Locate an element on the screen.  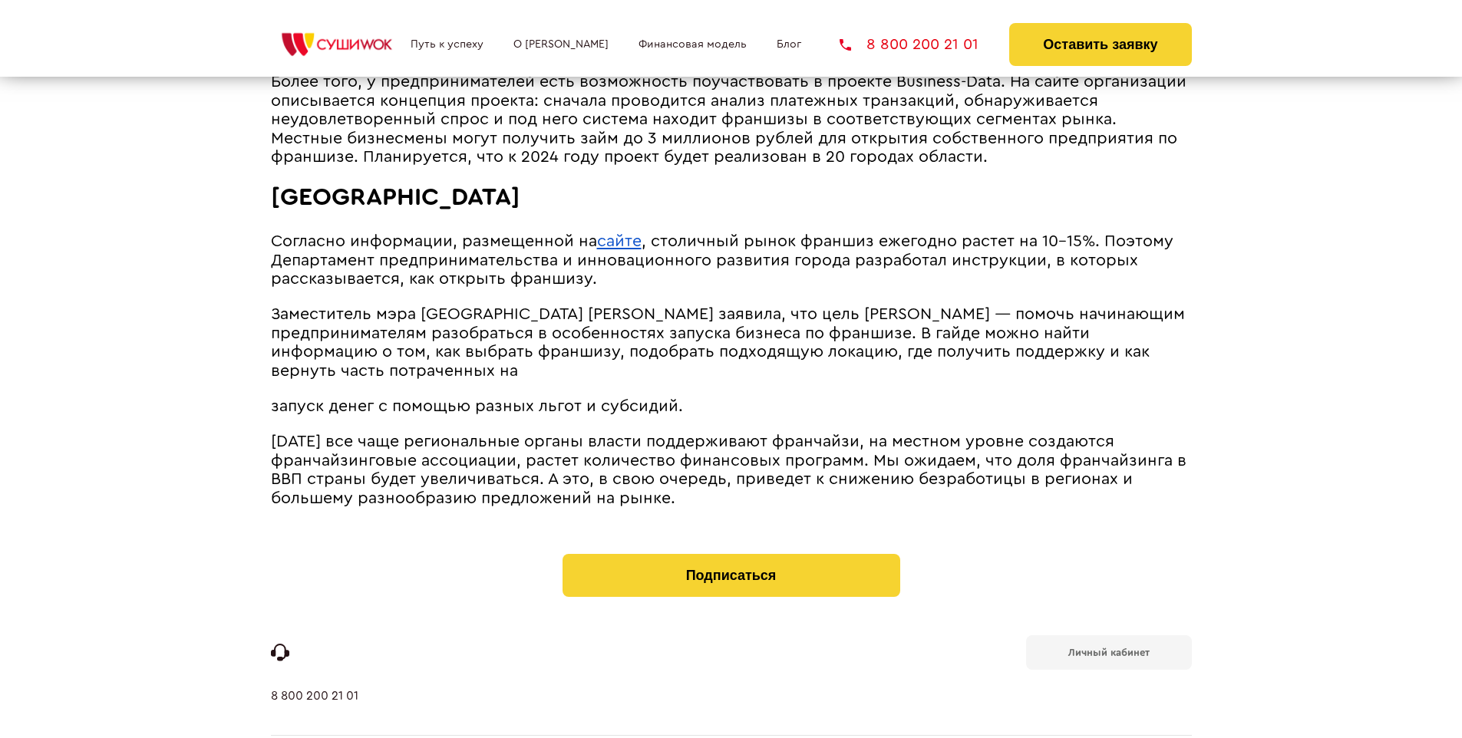
button: Подписаться is located at coordinates (732, 576).